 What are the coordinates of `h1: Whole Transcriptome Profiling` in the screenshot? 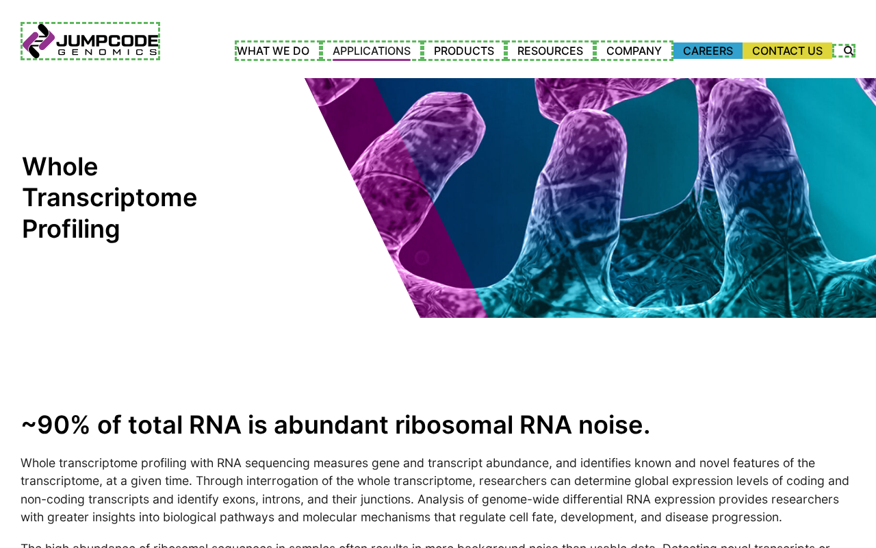 It's located at (136, 198).